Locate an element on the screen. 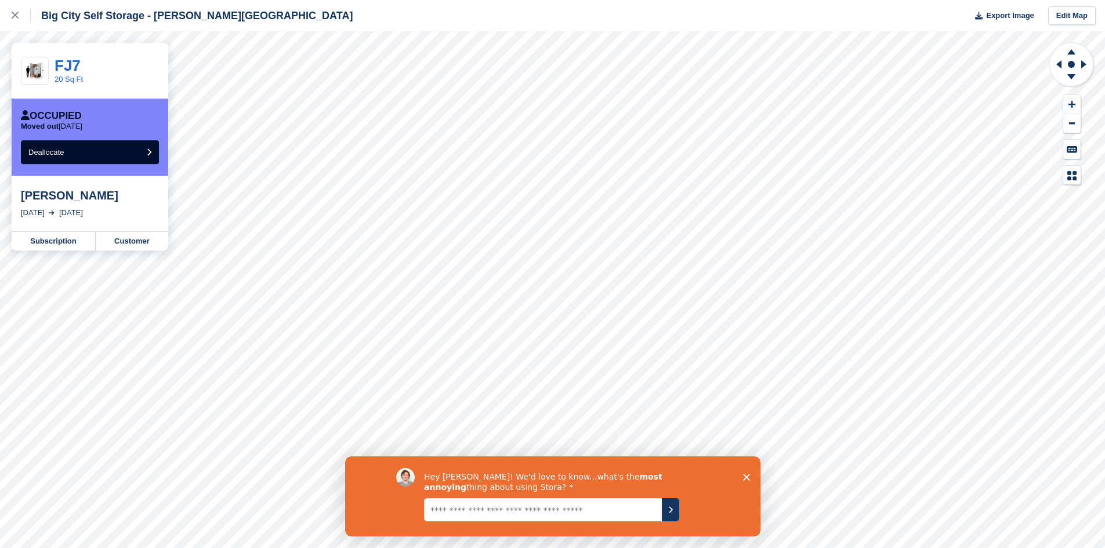 Image resolution: width=1105 pixels, height=548 pixels. a: Customer is located at coordinates (132, 241).